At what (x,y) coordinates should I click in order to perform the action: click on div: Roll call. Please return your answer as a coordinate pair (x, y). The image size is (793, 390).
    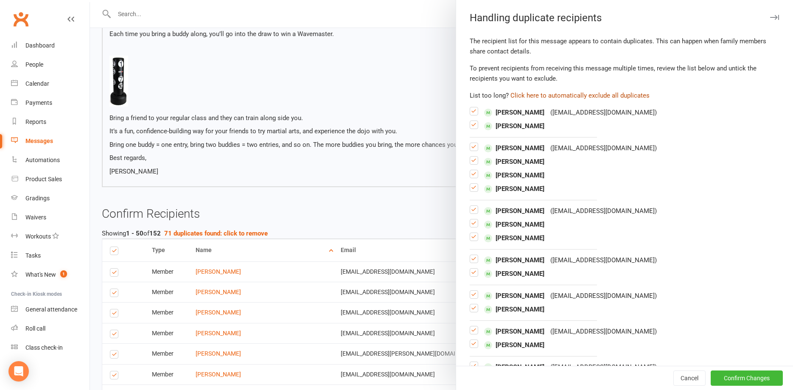
    Looking at the image, I should click on (35, 328).